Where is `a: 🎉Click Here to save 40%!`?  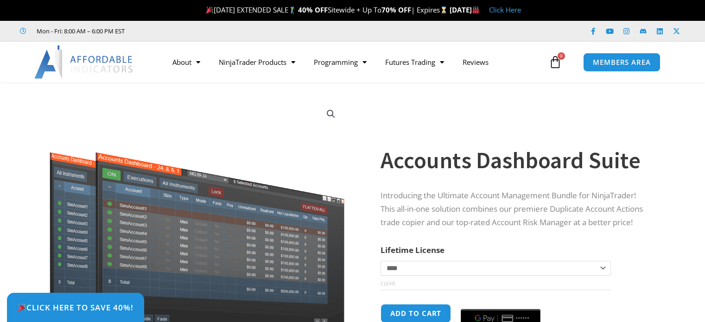 a: 🎉Click Here to save 40%! is located at coordinates (76, 307).